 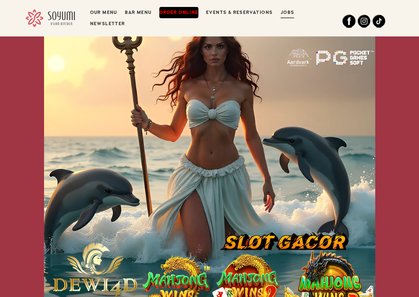 What do you see at coordinates (104, 13) in the screenshot?
I see `a: Our Menu` at bounding box center [104, 13].